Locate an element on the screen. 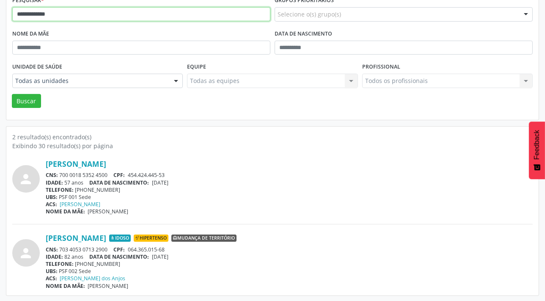 This screenshot has height=301, width=545. span: 454.424.445-53 is located at coordinates (146, 175).